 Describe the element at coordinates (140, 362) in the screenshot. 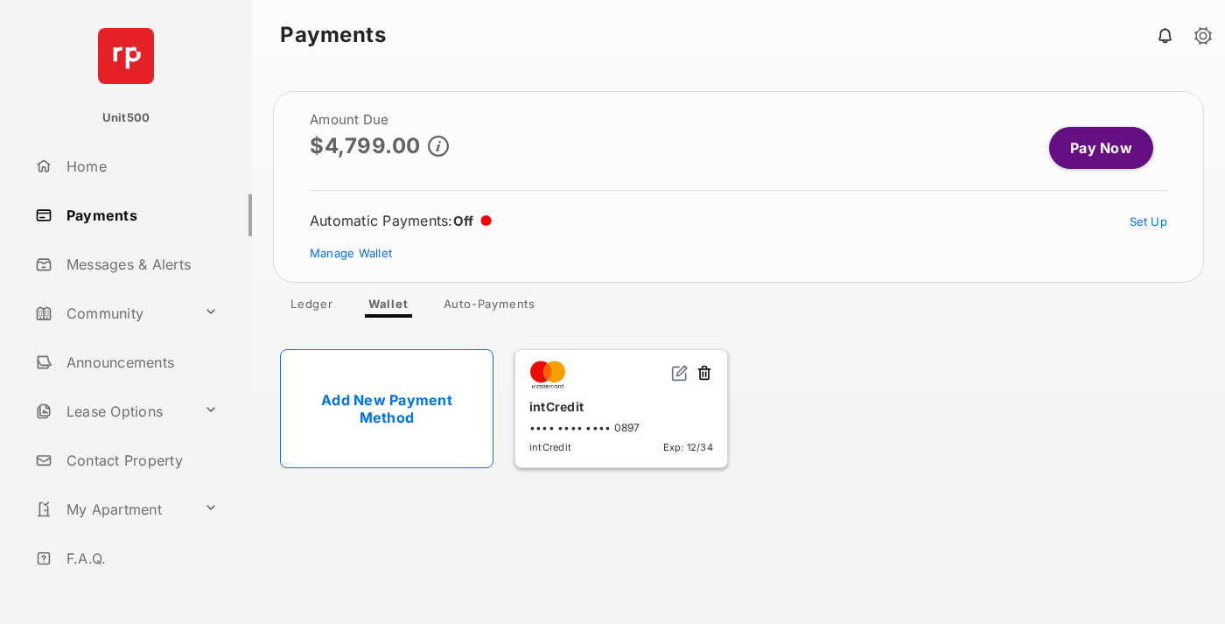

I see `a: Announcements` at that location.